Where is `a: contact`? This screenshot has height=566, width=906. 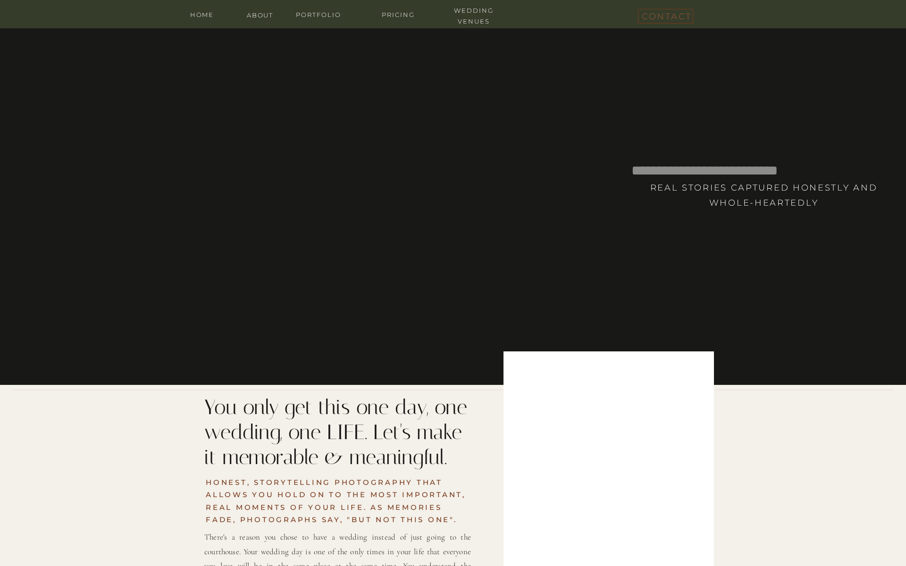 a: contact is located at coordinates (665, 14).